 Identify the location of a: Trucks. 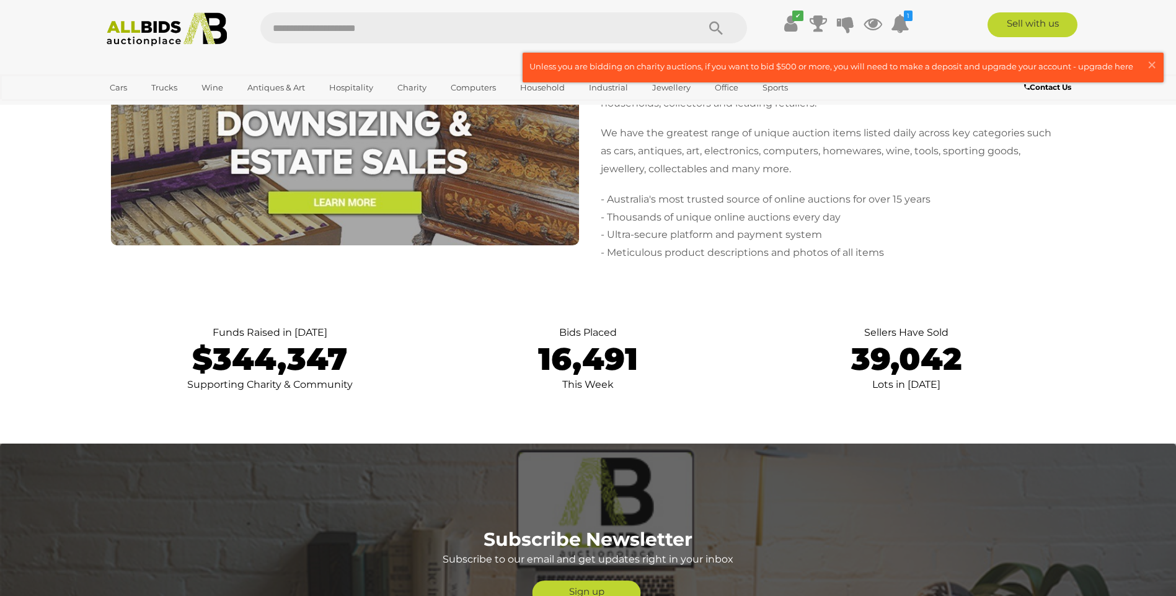
(164, 87).